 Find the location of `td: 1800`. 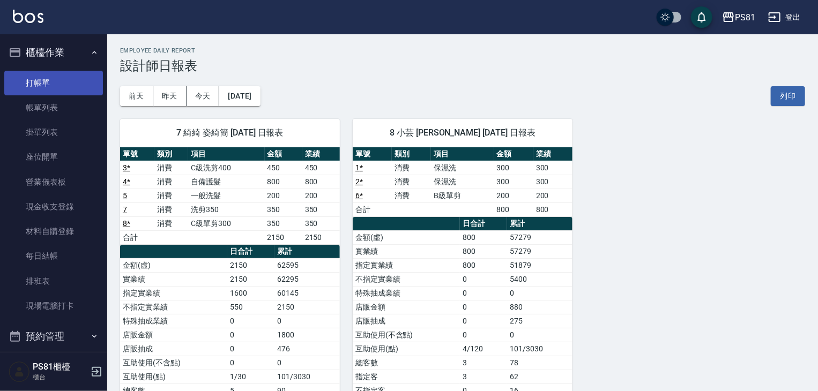

td: 1800 is located at coordinates (307, 335).